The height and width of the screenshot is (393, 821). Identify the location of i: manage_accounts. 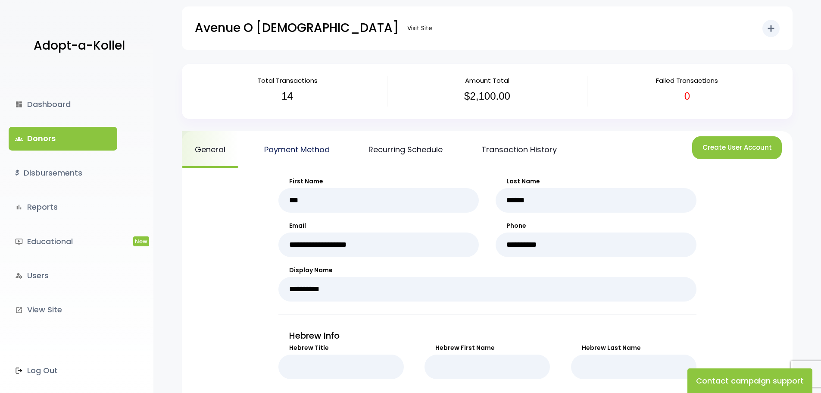
(19, 276).